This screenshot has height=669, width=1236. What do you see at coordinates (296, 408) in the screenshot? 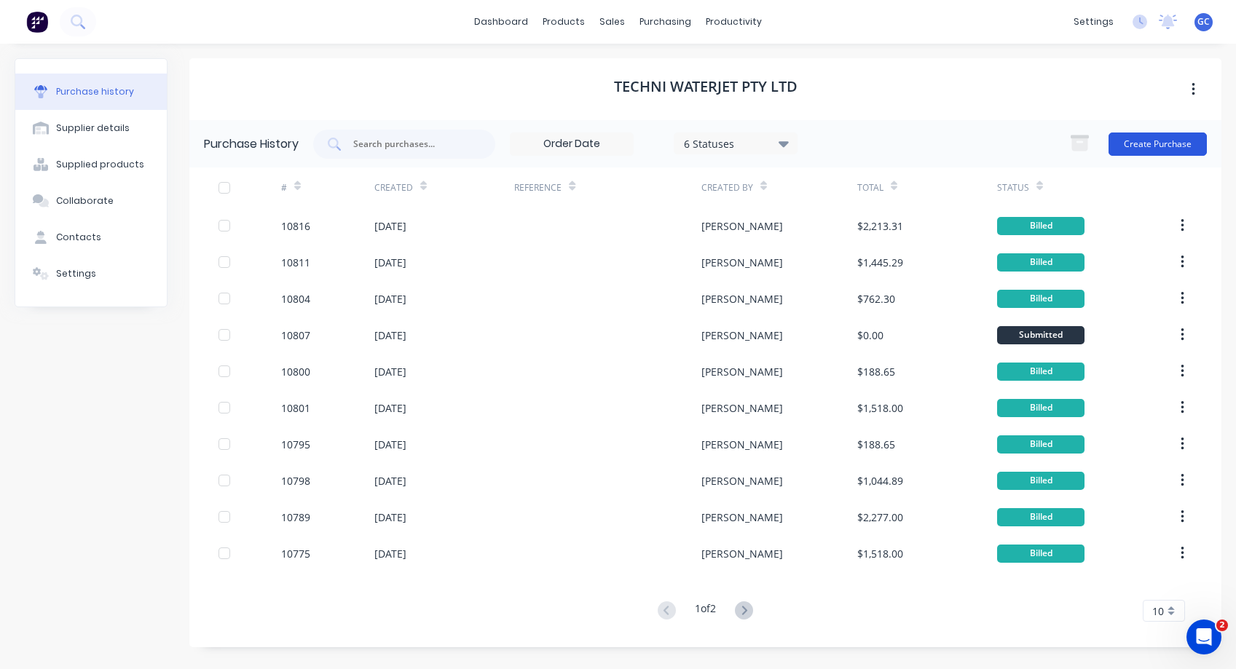
I see `div: 10801` at bounding box center [296, 408].